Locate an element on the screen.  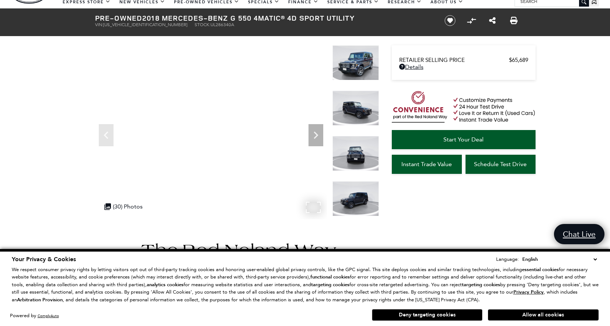
select: Language Select is located at coordinates (560, 260).